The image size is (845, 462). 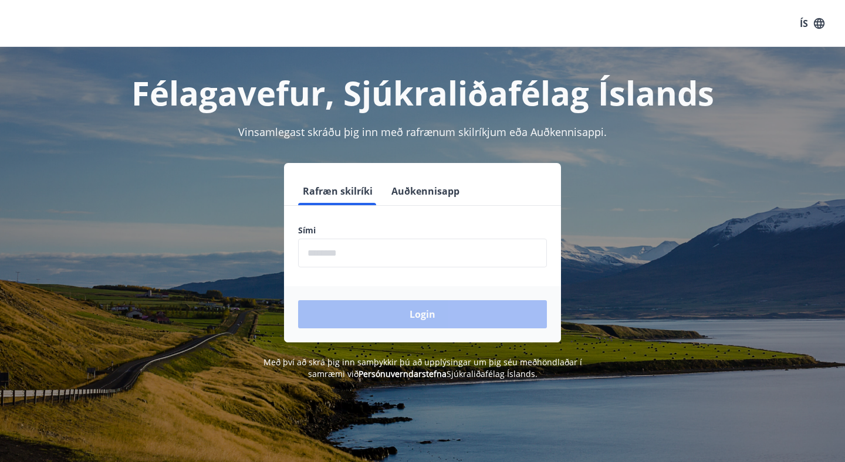 I want to click on button: Auðkennisapp, so click(x=425, y=191).